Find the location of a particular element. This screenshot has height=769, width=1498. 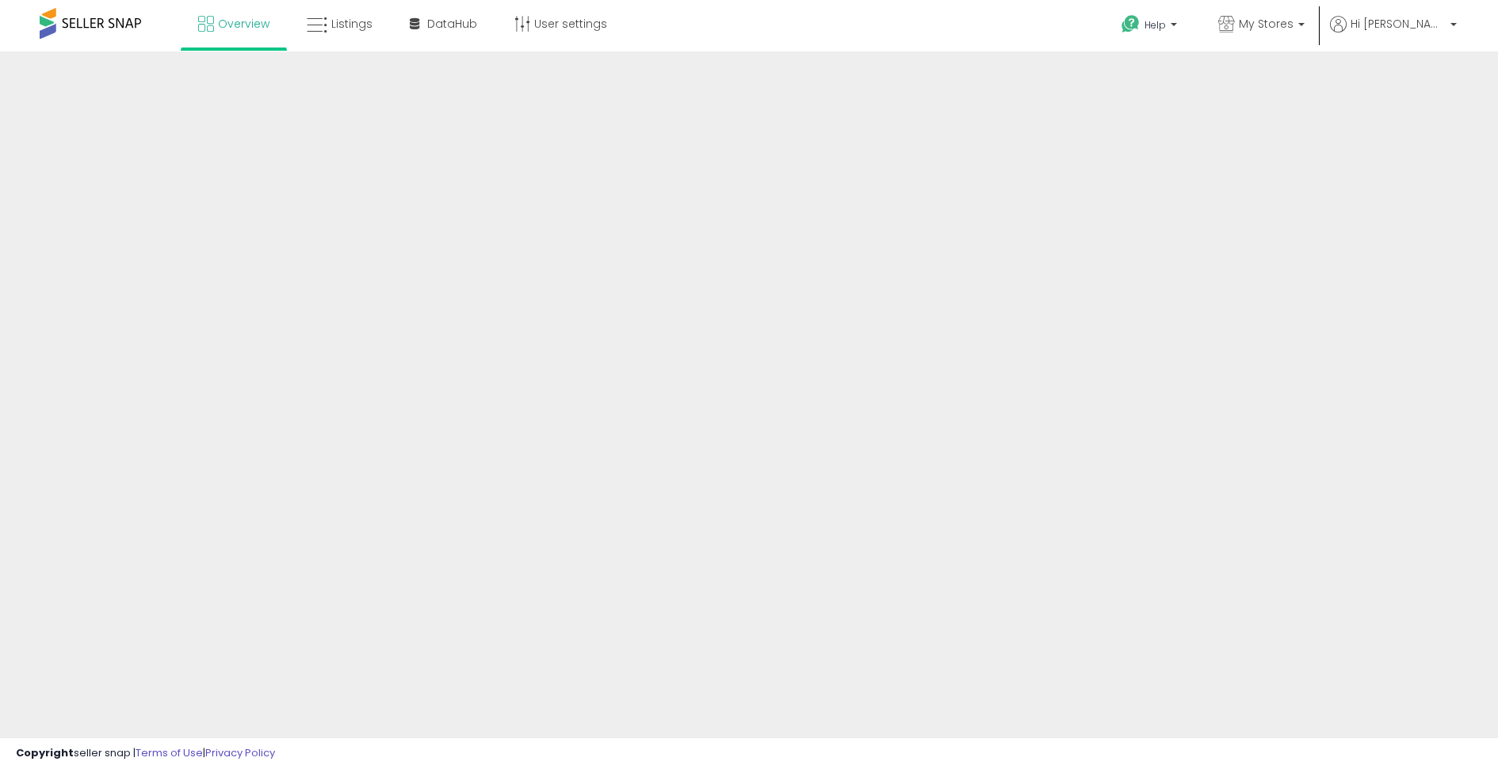

i: Get Help is located at coordinates (1130, 24).